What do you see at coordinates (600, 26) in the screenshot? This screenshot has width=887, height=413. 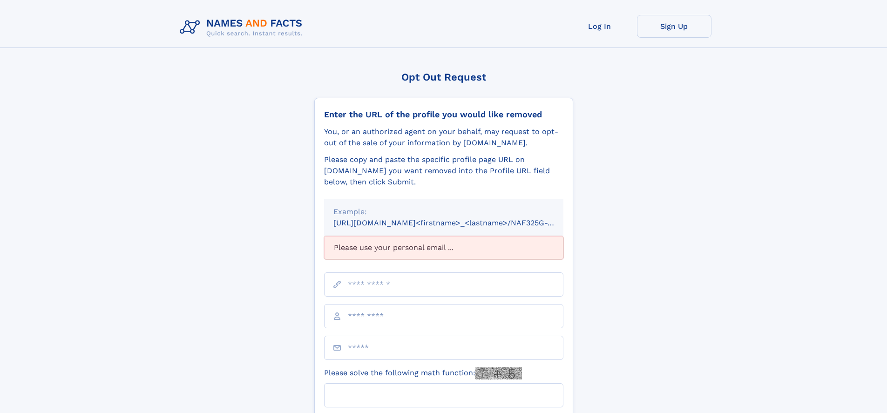 I see `a: Log In` at bounding box center [600, 26].